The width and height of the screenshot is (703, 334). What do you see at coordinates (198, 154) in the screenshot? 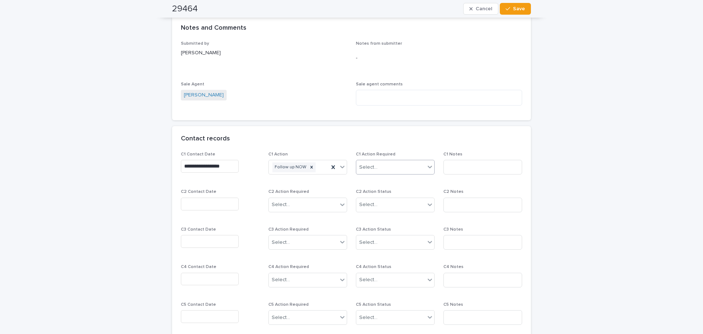
I see `span: C1 Contact Date` at bounding box center [198, 154].